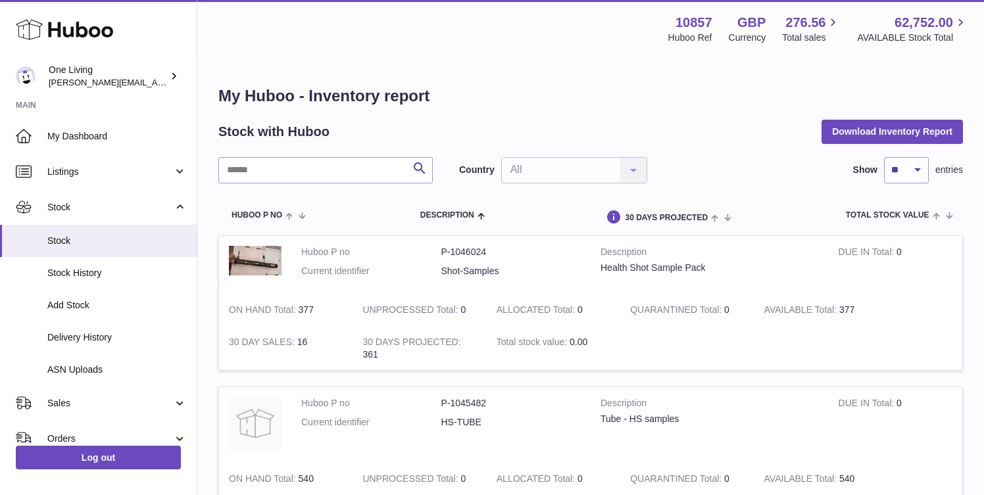 The image size is (984, 495). Describe the element at coordinates (578, 342) in the screenshot. I see `span: 0.00` at that location.